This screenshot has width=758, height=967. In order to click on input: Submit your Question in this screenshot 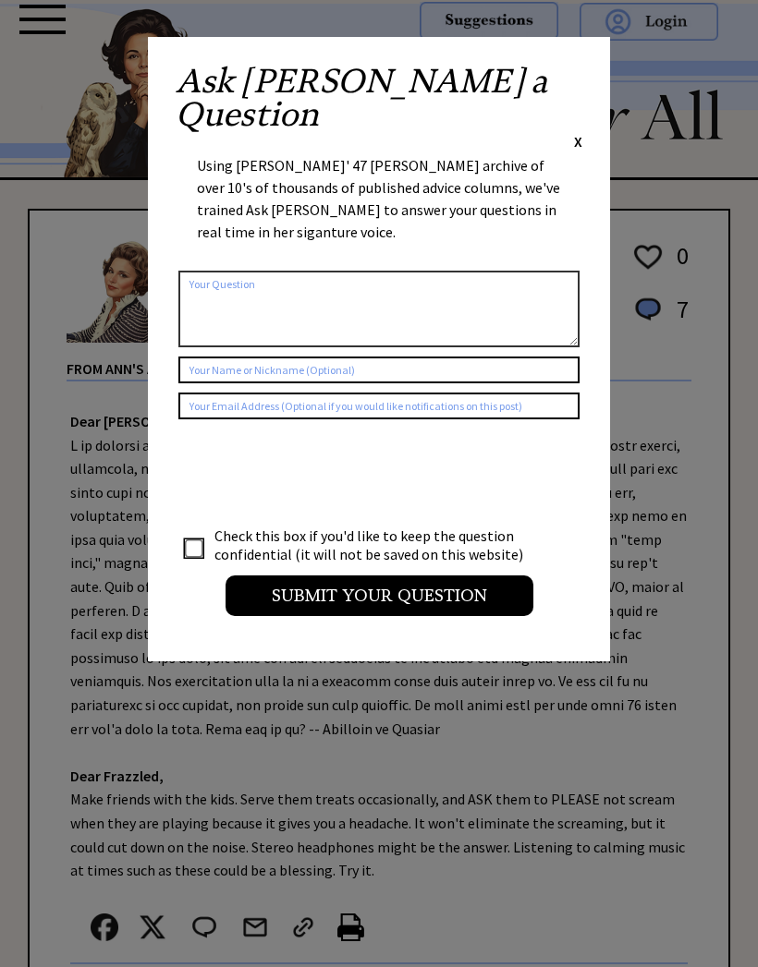, I will do `click(379, 596)`.